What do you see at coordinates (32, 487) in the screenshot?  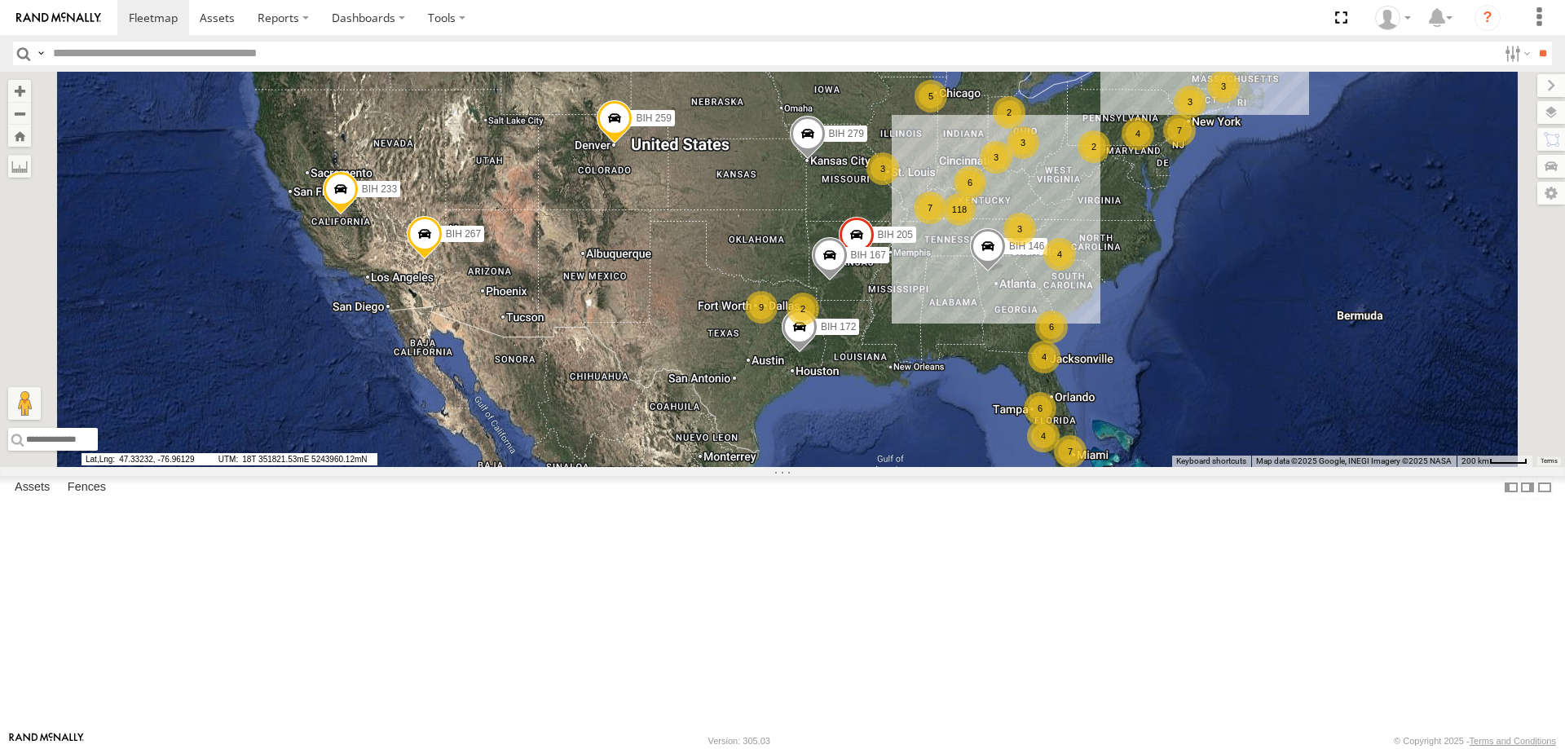 I see `label: Assets` at bounding box center [32, 487].